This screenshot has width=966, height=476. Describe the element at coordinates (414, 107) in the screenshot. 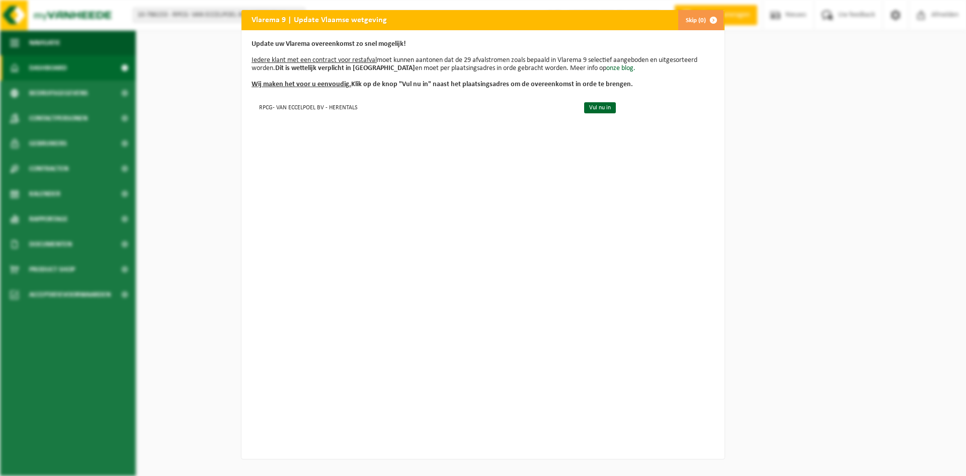

I see `td: RPCG- VAN ECCELPOEL BV - HERENTALS` at that location.